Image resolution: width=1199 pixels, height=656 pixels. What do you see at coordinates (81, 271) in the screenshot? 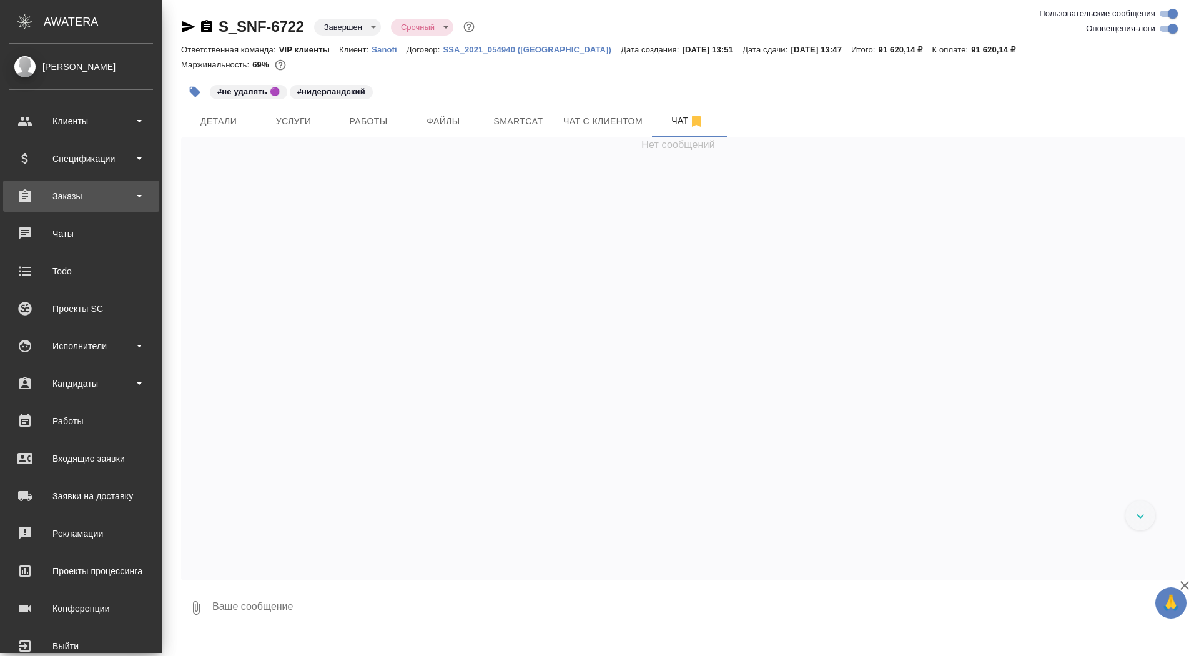
I see `a: Todo` at bounding box center [81, 271].